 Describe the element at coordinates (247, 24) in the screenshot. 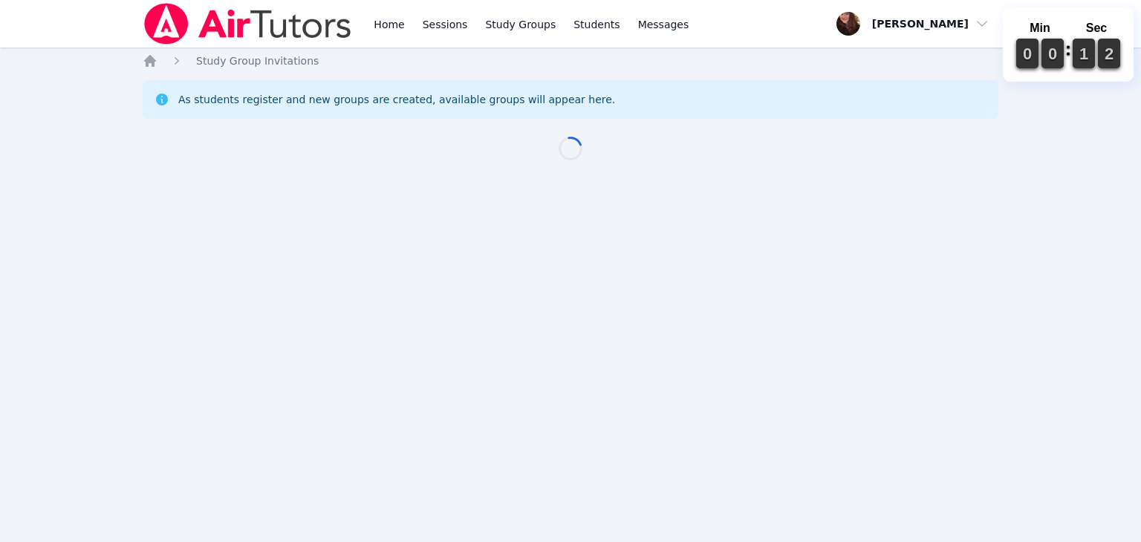

I see `img: Air Tutors` at that location.